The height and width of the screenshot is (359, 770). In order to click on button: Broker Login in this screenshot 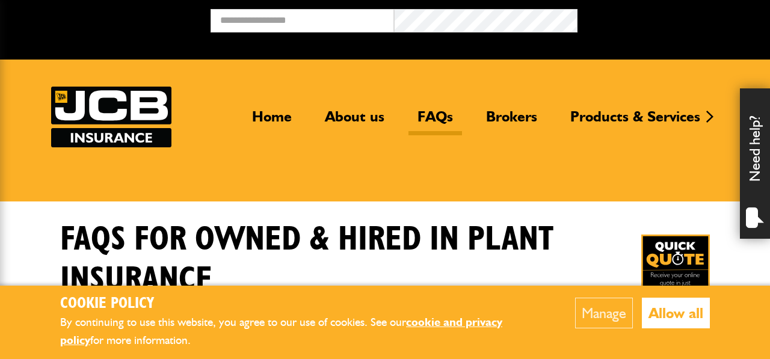, I will do `click(669, 18)`.